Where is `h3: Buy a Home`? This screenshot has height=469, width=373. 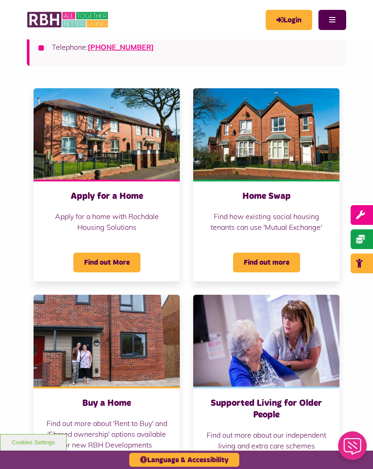
h3: Buy a Home is located at coordinates (107, 403).